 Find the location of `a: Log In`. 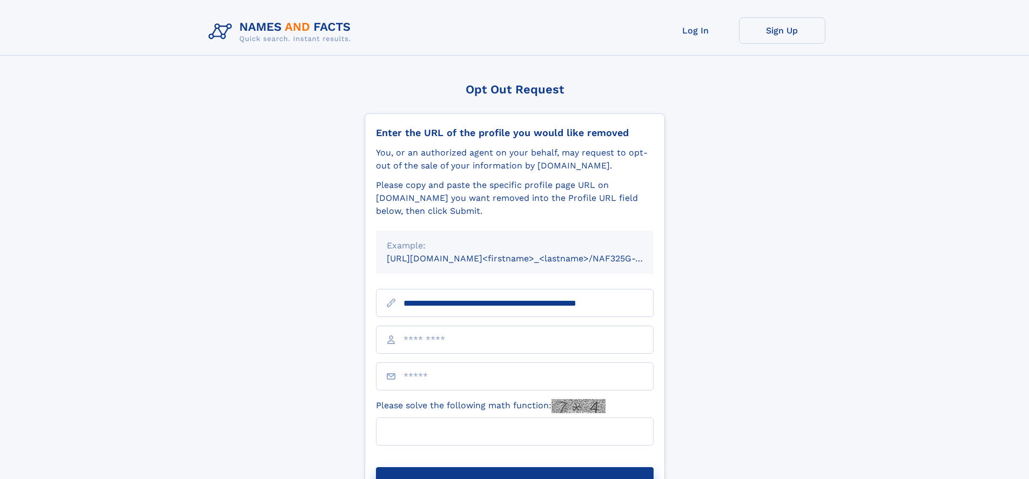

a: Log In is located at coordinates (695, 30).